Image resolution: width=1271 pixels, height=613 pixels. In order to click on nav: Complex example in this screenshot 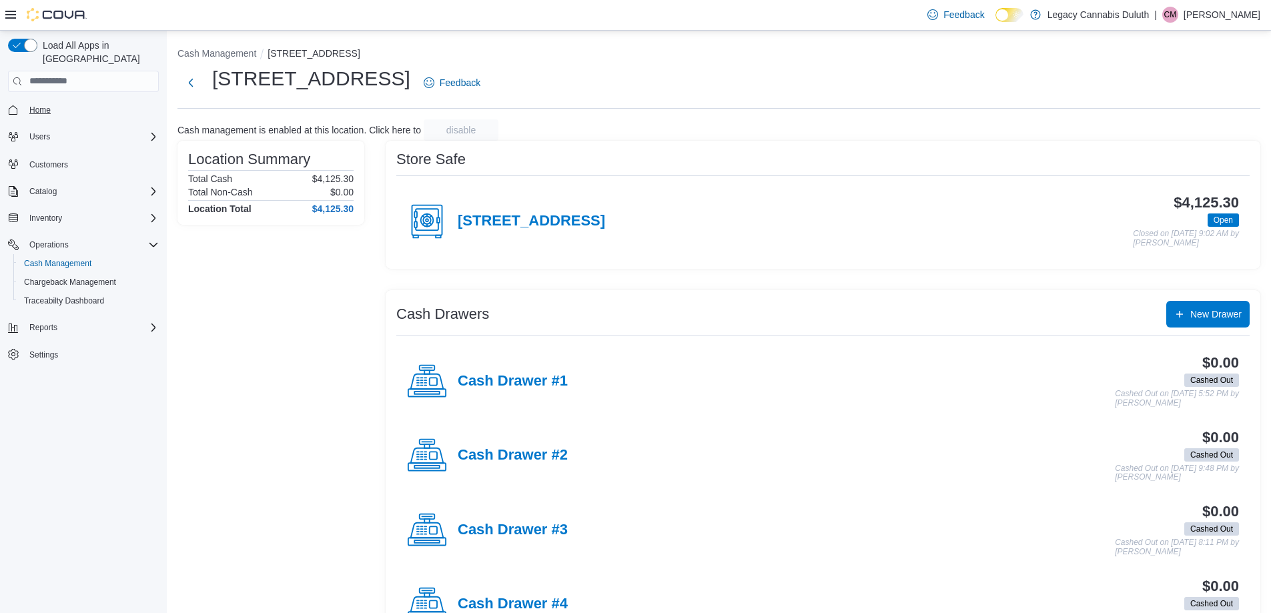, I will do `click(83, 247)`.